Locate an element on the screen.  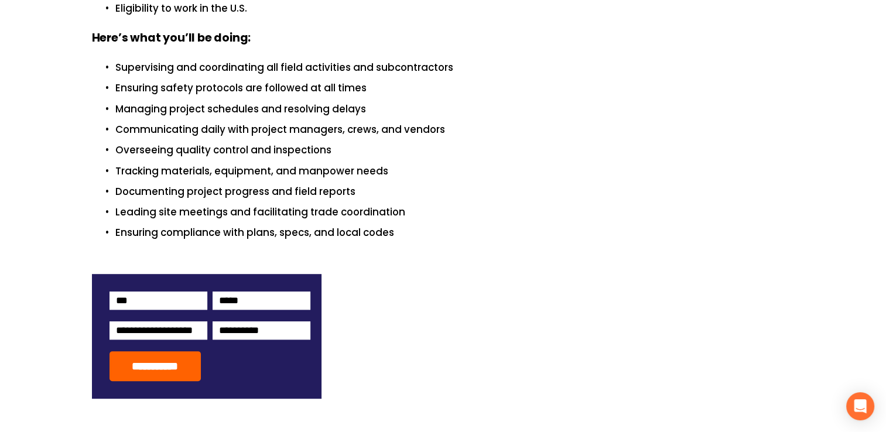
p: Documenting project progress and field reports is located at coordinates (455, 192).